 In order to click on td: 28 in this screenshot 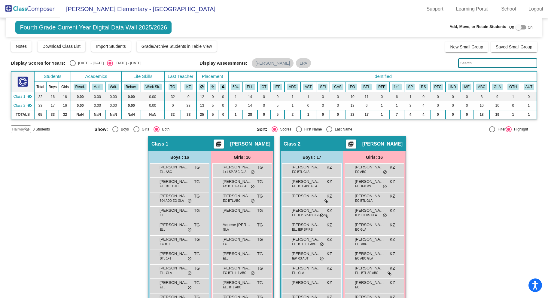, I will do `click(250, 115)`.